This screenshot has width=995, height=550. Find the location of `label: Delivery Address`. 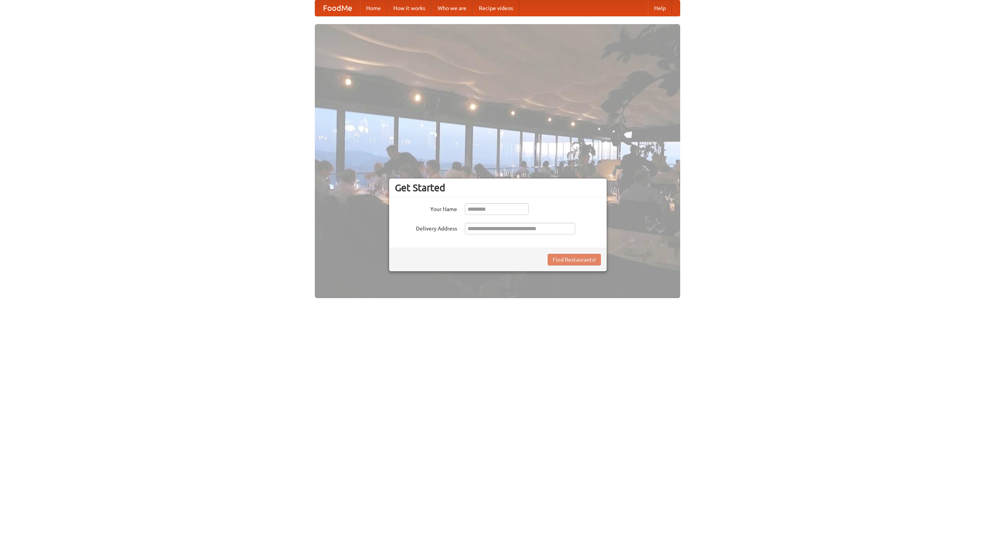

label: Delivery Address is located at coordinates (426, 227).